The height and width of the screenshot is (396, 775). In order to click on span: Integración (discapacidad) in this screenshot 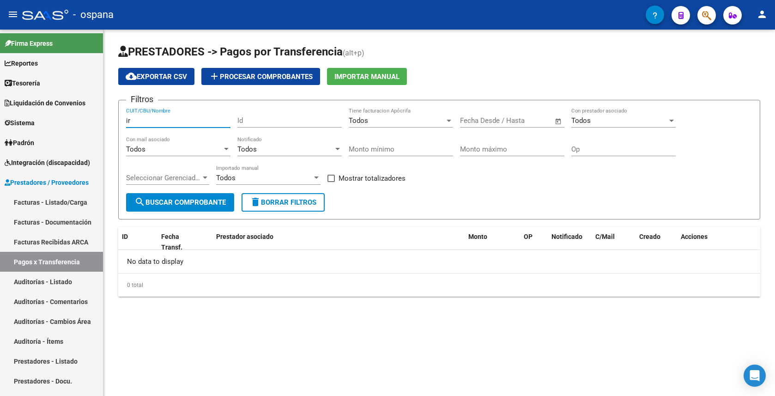, I will do `click(47, 162)`.